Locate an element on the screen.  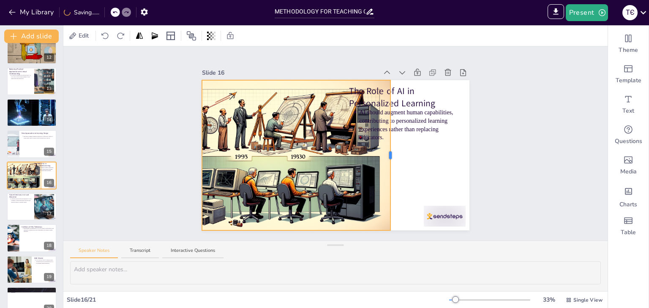
div: Saving...... is located at coordinates (82, 12).